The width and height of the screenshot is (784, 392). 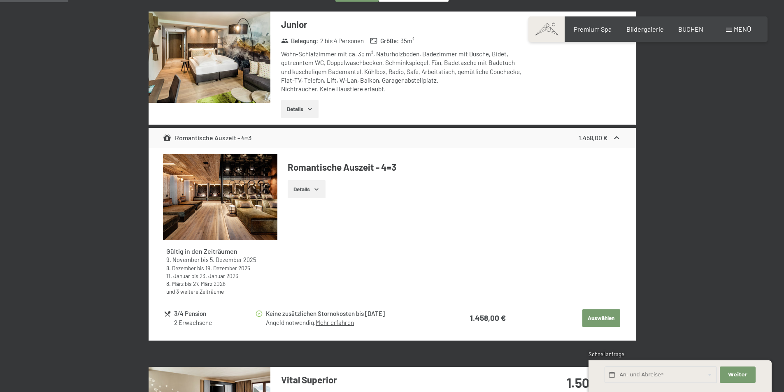 I want to click on span: Menü, so click(x=743, y=29).